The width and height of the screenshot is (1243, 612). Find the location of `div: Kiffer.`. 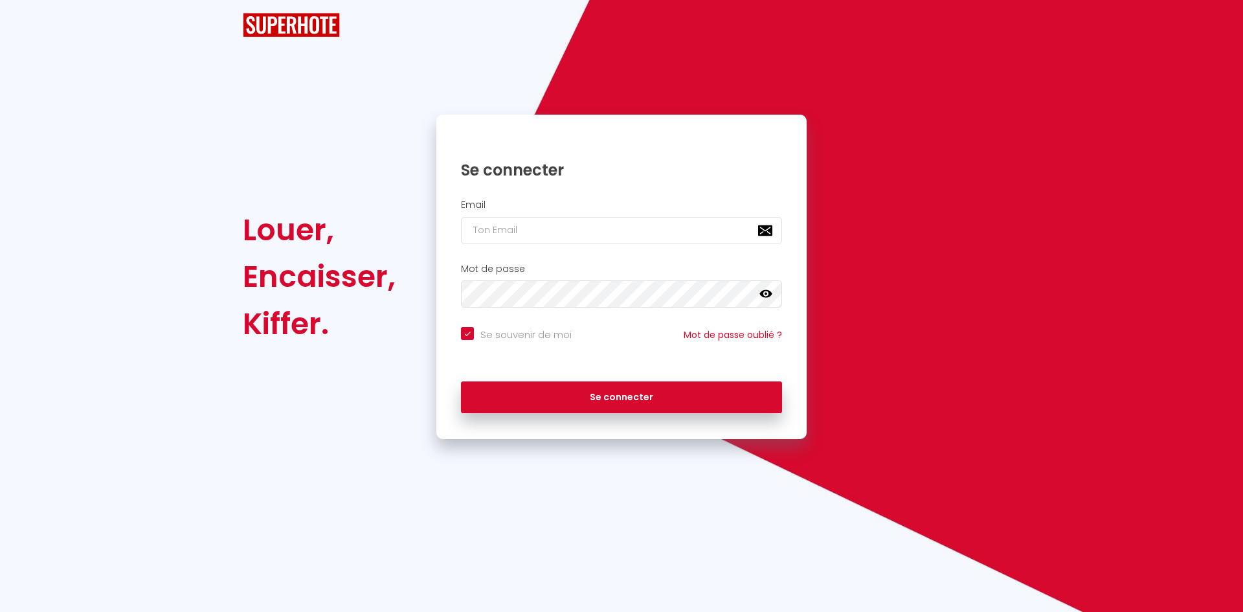

div: Kiffer. is located at coordinates (319, 324).